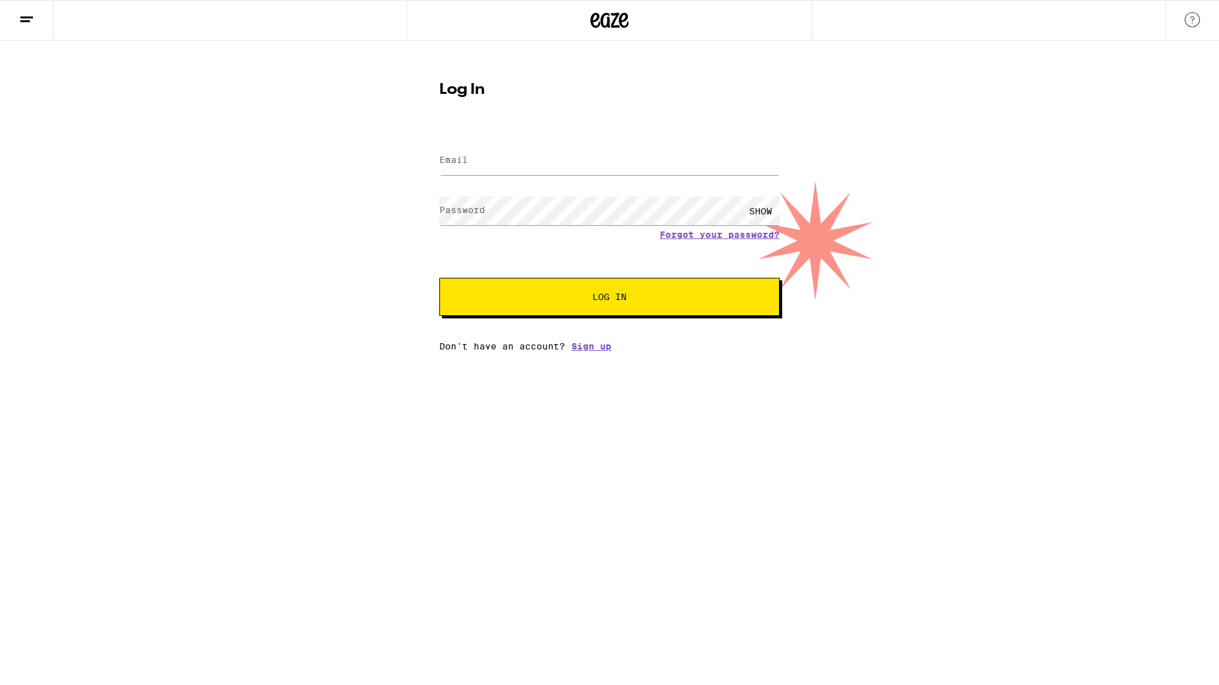 This screenshot has width=1219, height=685. Describe the element at coordinates (609, 161) in the screenshot. I see `input: Email` at that location.